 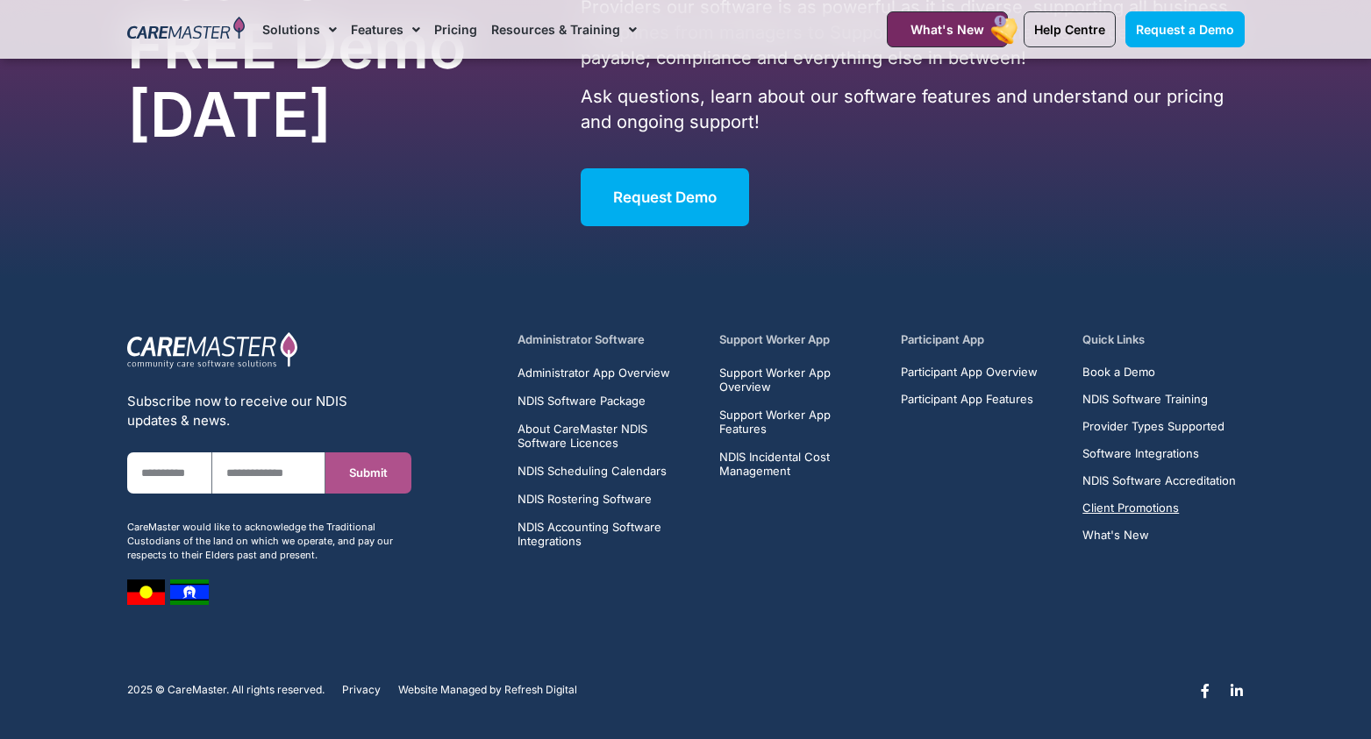 I want to click on span: Request a Demo, so click(x=1185, y=29).